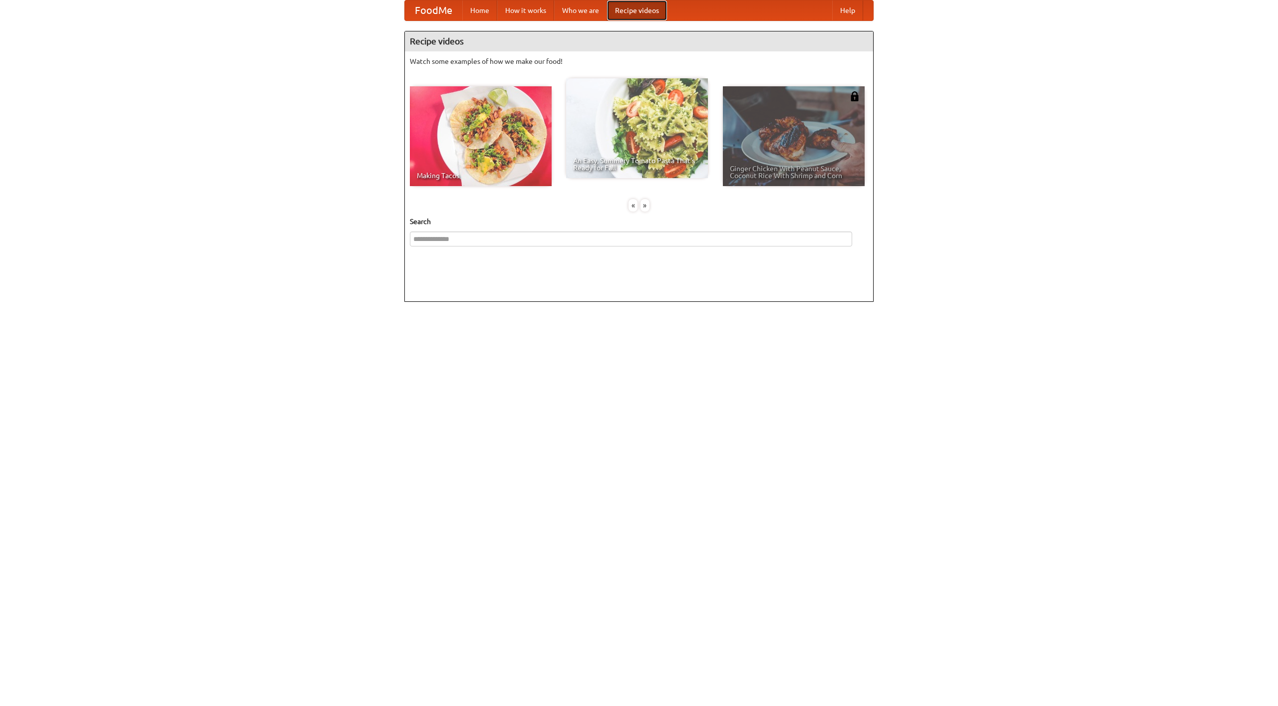 This screenshot has width=1278, height=706. What do you see at coordinates (433, 10) in the screenshot?
I see `a: FoodMe` at bounding box center [433, 10].